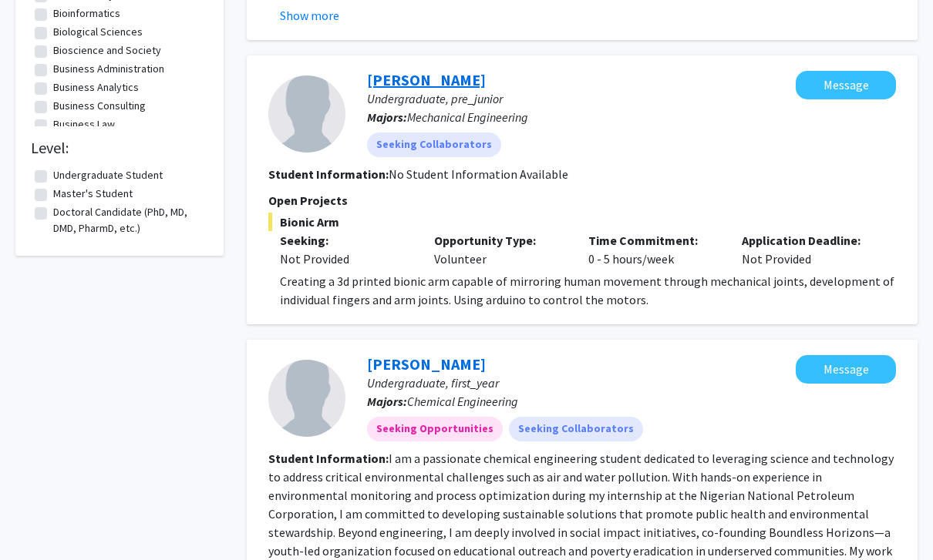 This screenshot has height=560, width=933. What do you see at coordinates (309, 15) in the screenshot?
I see `button: Show more` at bounding box center [309, 15].